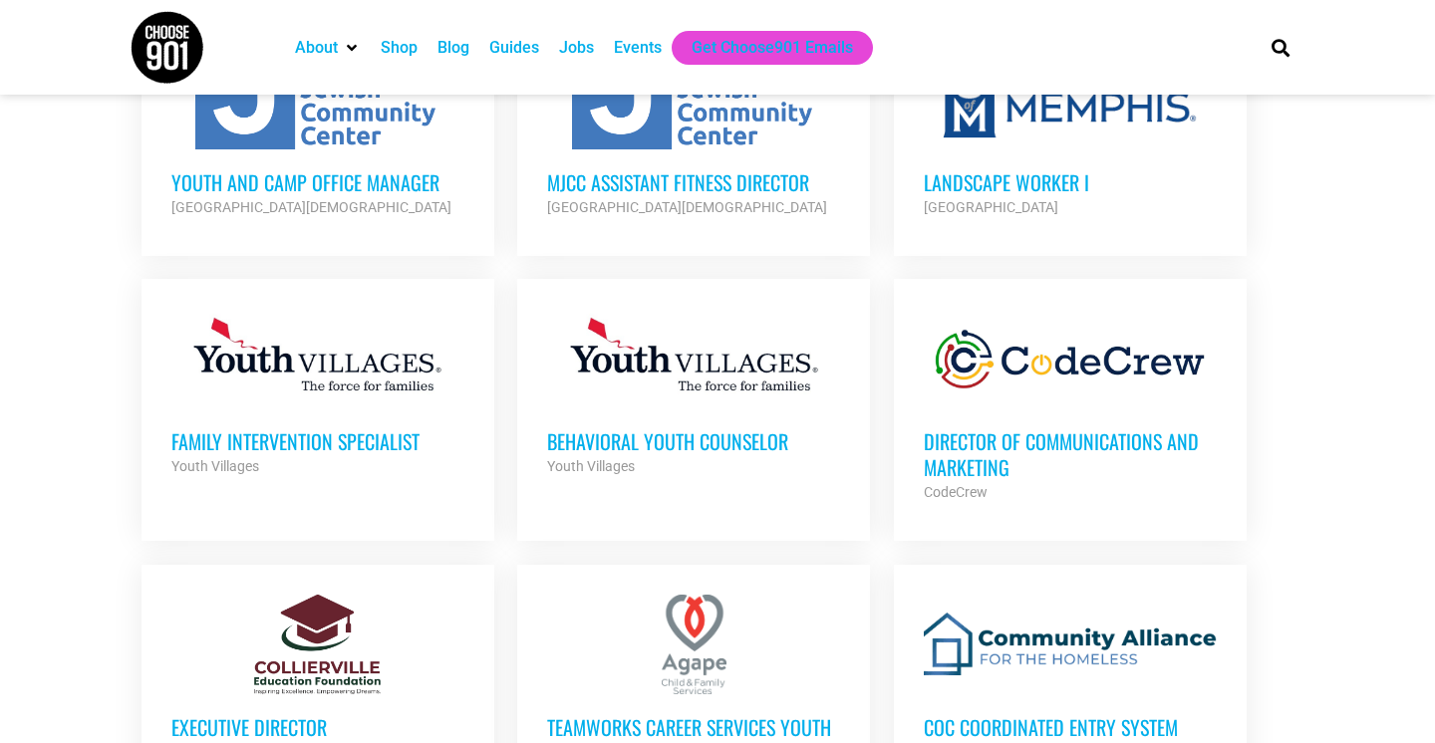  What do you see at coordinates (576, 48) in the screenshot?
I see `div: Jobs` at bounding box center [576, 48].